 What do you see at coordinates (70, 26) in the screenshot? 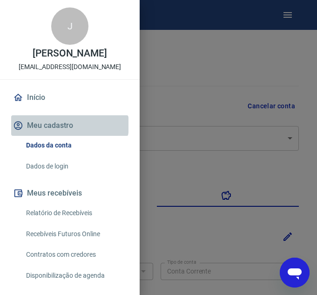
I see `div: J` at bounding box center [70, 26].